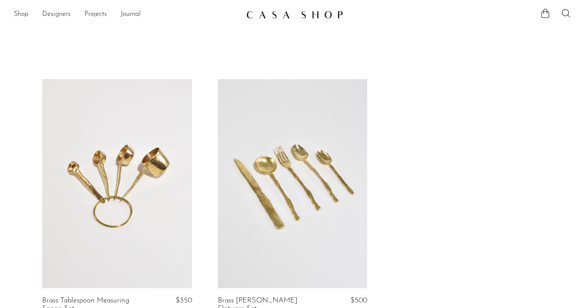 The width and height of the screenshot is (585, 308). I want to click on a: Journal, so click(130, 15).